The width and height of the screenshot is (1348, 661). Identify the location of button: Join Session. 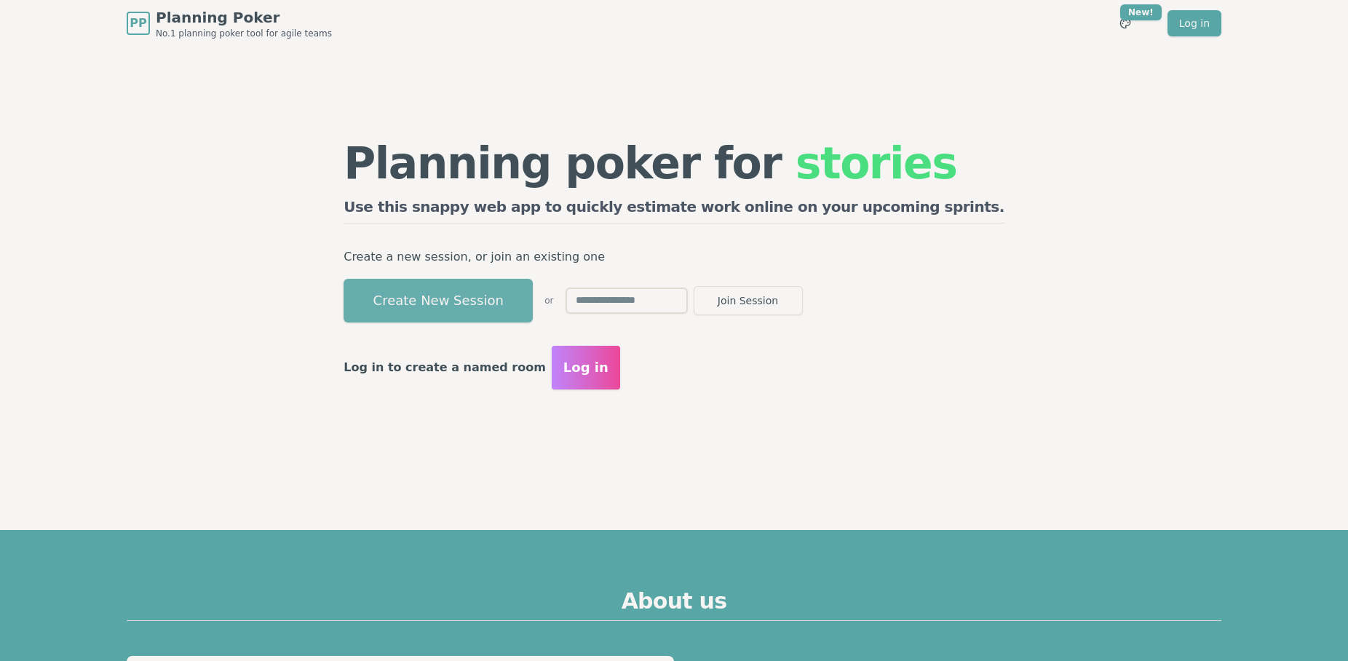
(748, 301).